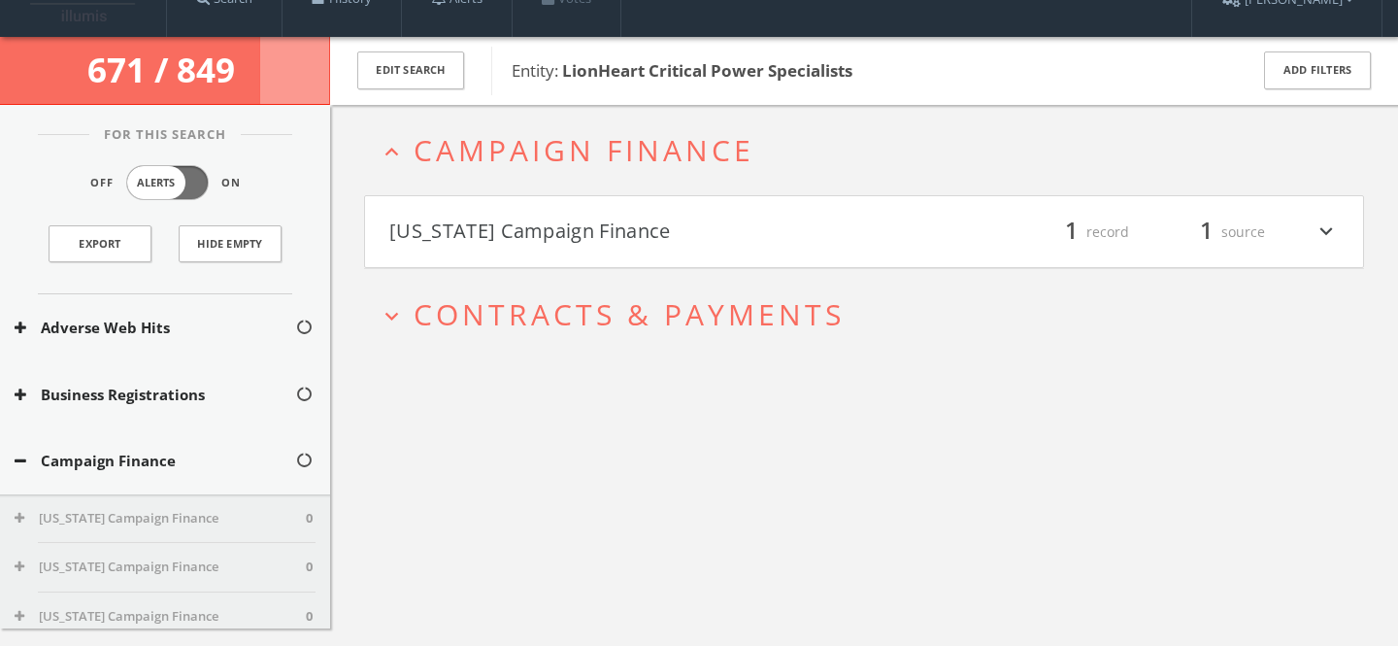 The width and height of the screenshot is (1398, 646). What do you see at coordinates (871, 314) in the screenshot?
I see `button: expand_moreContracts & Payments` at bounding box center [871, 314].